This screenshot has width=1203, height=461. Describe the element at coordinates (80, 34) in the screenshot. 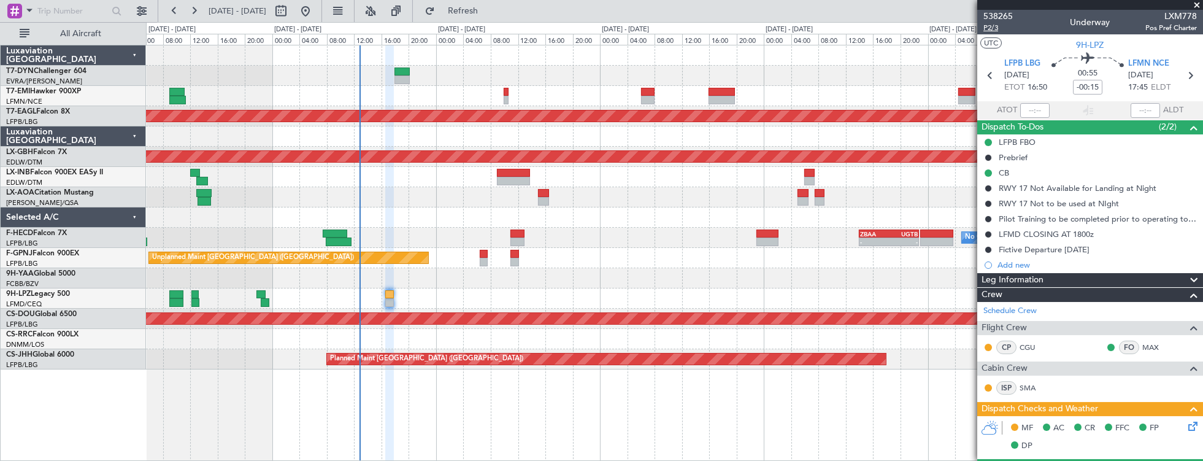

I see `span: All Aircraft` at that location.